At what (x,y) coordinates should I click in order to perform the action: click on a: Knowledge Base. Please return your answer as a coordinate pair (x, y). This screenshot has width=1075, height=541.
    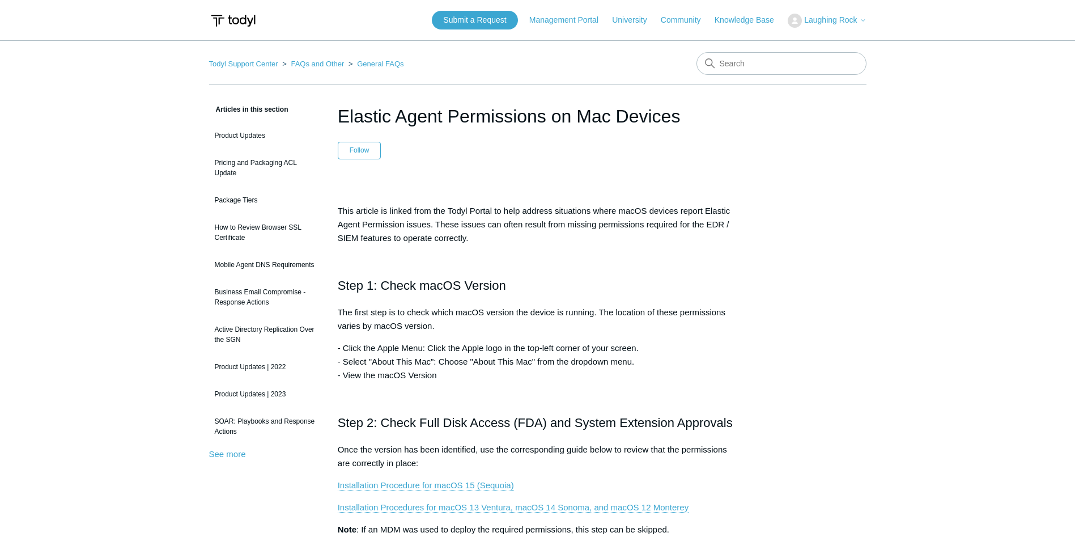
    Looking at the image, I should click on (750, 20).